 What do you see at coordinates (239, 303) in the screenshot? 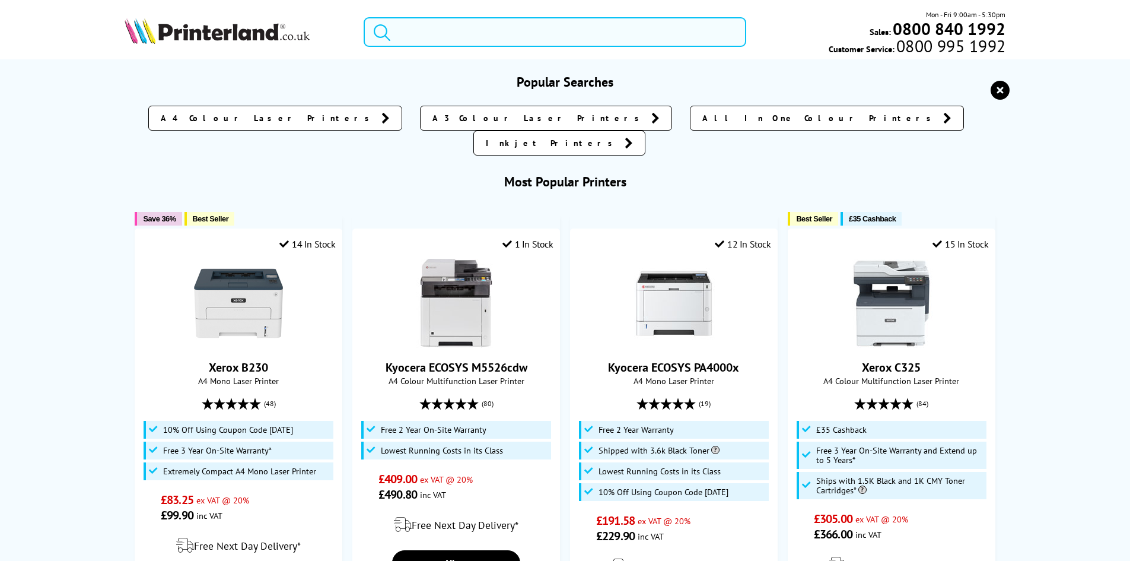
I see `img: Xerox B230` at bounding box center [239, 303].